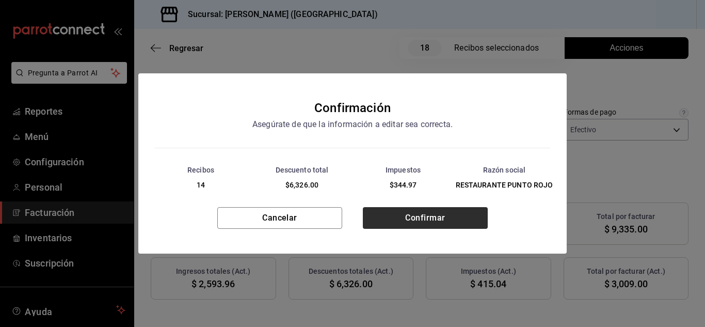 This screenshot has height=327, width=705. I want to click on div: Recibos, so click(201, 170).